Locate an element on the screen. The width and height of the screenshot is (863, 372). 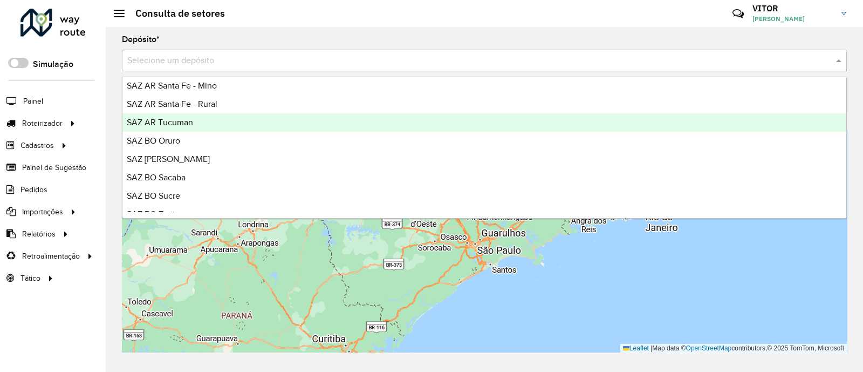
span: Pedidos is located at coordinates (34, 189).